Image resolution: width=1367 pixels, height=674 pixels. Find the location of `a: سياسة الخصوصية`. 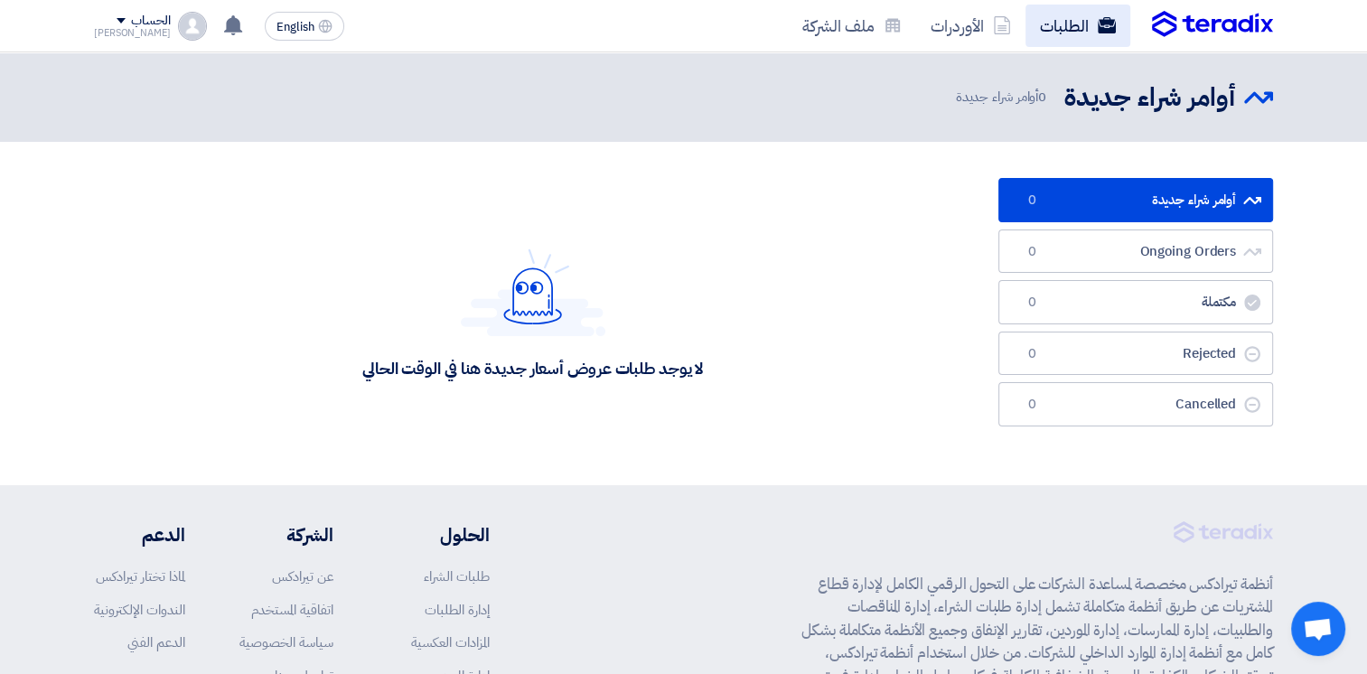

a: سياسة الخصوصية is located at coordinates (286, 643).